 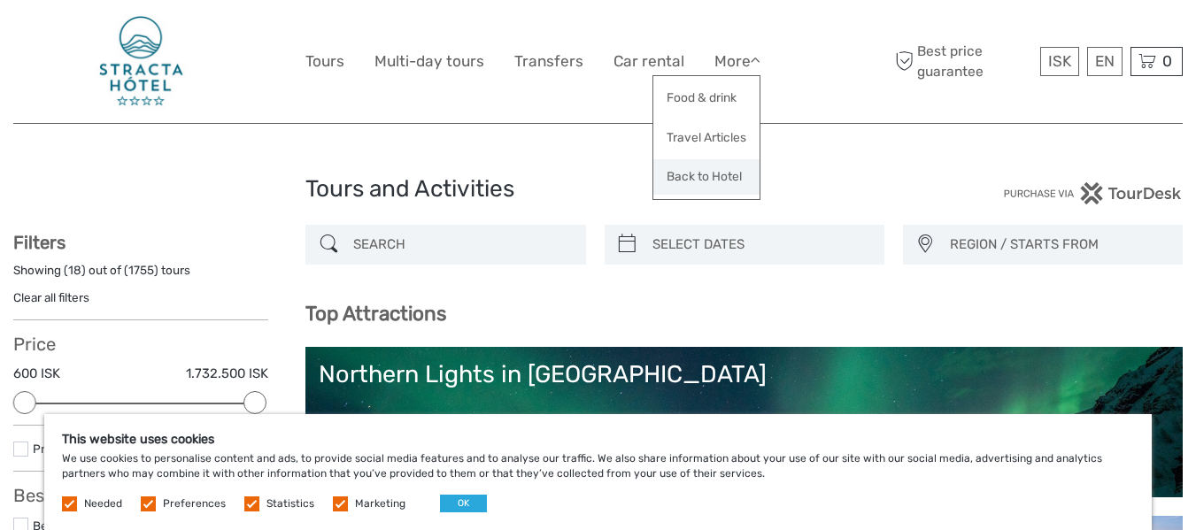 I want to click on strong: Filters, so click(x=39, y=243).